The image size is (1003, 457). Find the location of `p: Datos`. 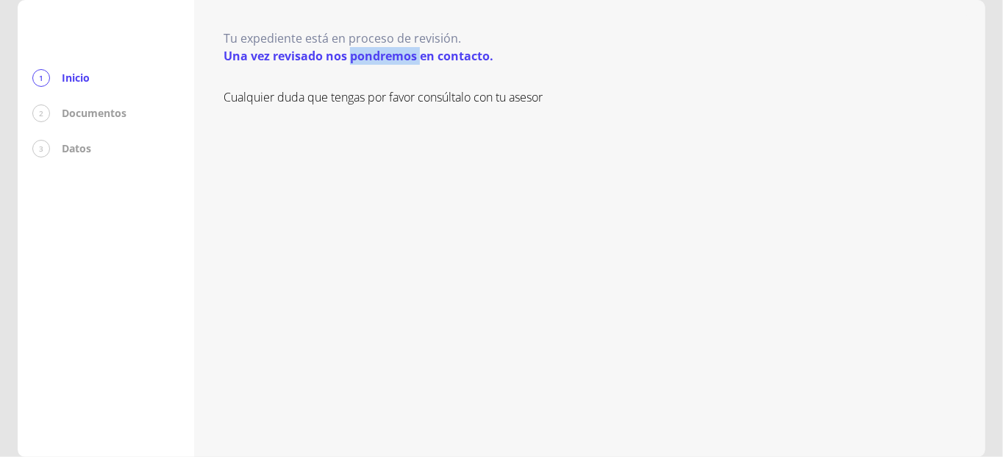

p: Datos is located at coordinates (76, 149).